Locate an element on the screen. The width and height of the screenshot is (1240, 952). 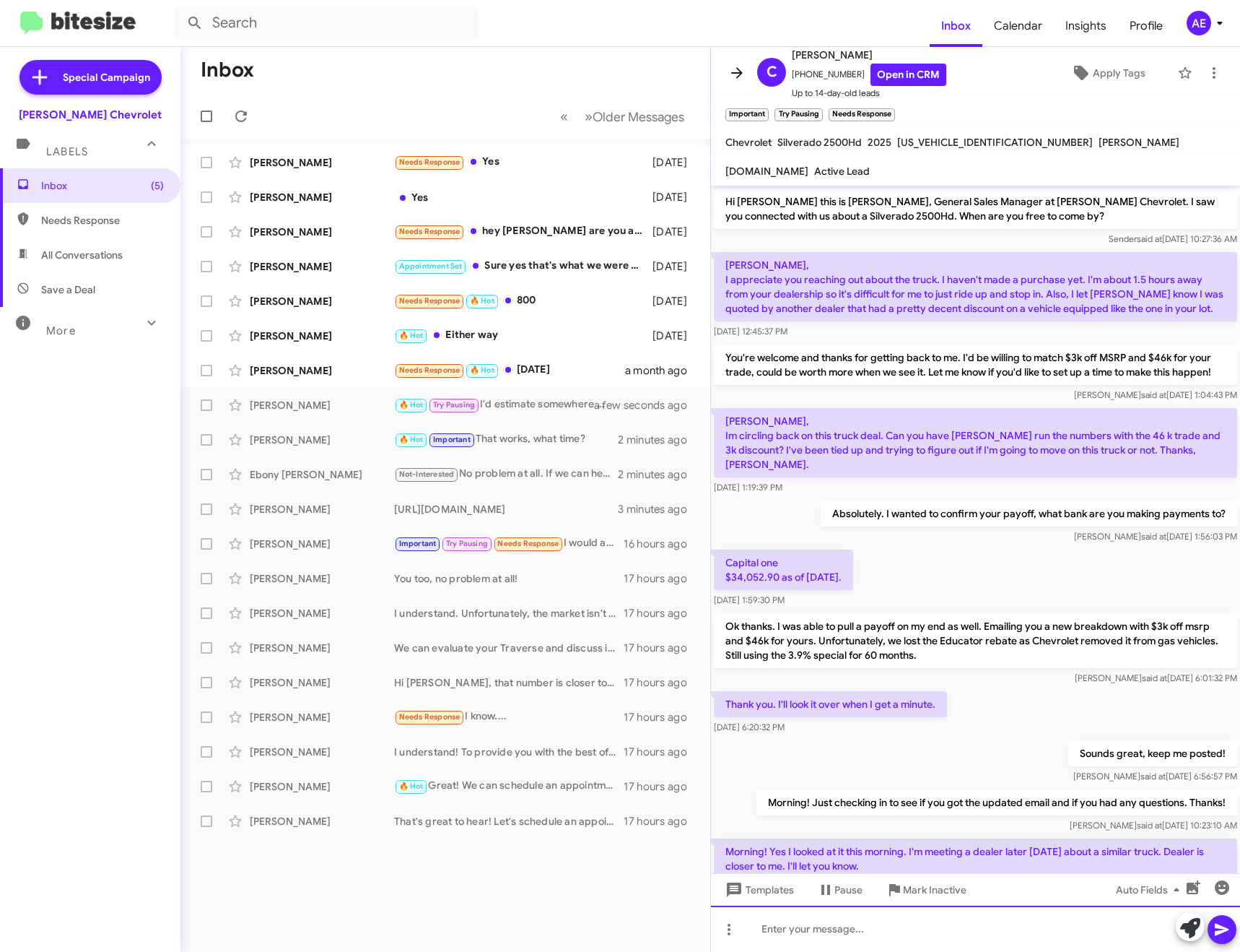
p: Ok thanks. I was able to pull a payoff on my end as well. Emailing you a new breakdown with $3k o... is located at coordinates (975, 640).